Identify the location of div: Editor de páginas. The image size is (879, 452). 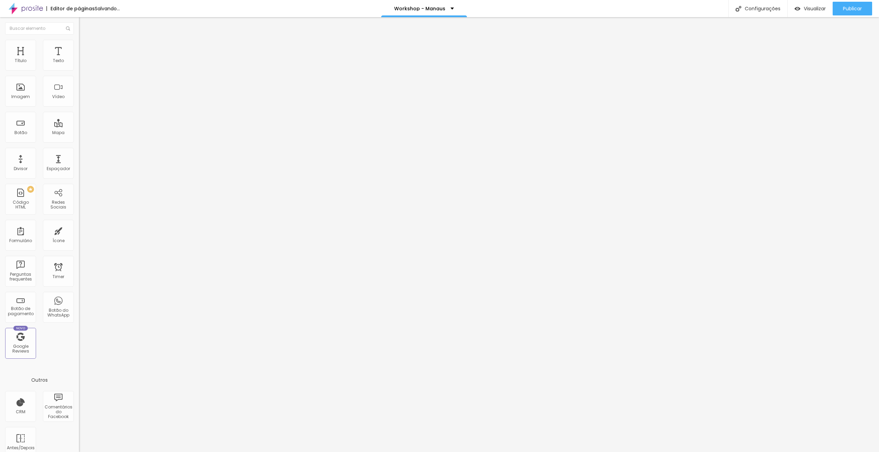
(70, 9).